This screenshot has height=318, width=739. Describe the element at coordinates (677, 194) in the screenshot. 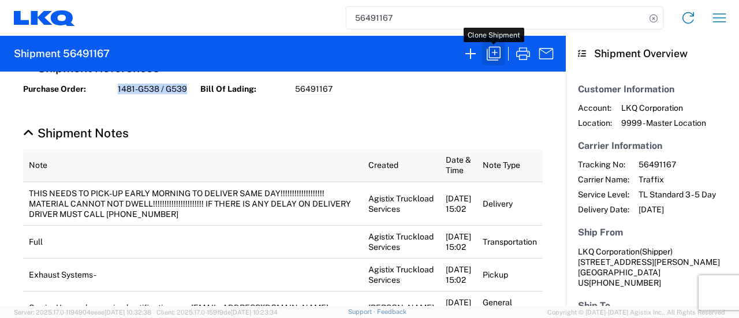

I see `span: TL Standard 3 - 5 Day` at that location.